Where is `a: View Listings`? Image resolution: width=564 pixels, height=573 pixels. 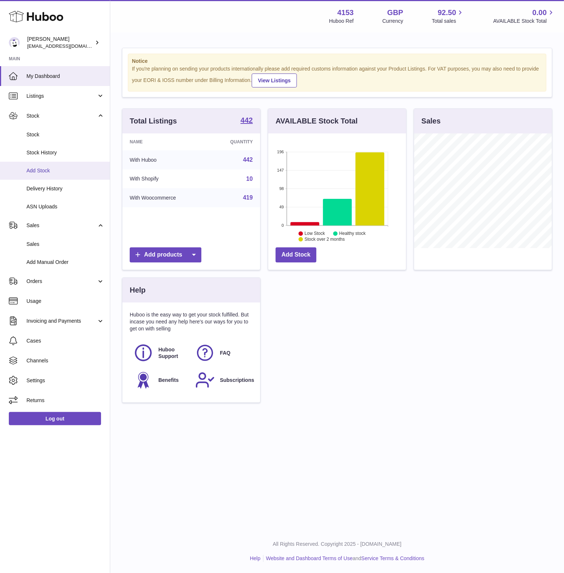
a: View Listings is located at coordinates (274, 80).